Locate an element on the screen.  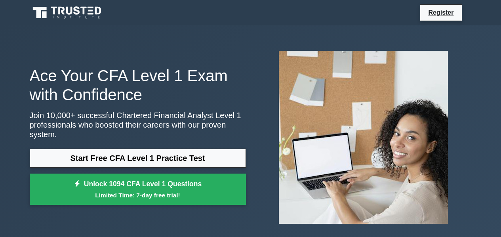
small: Limited Time: 7-day free trial! is located at coordinates (138, 195).